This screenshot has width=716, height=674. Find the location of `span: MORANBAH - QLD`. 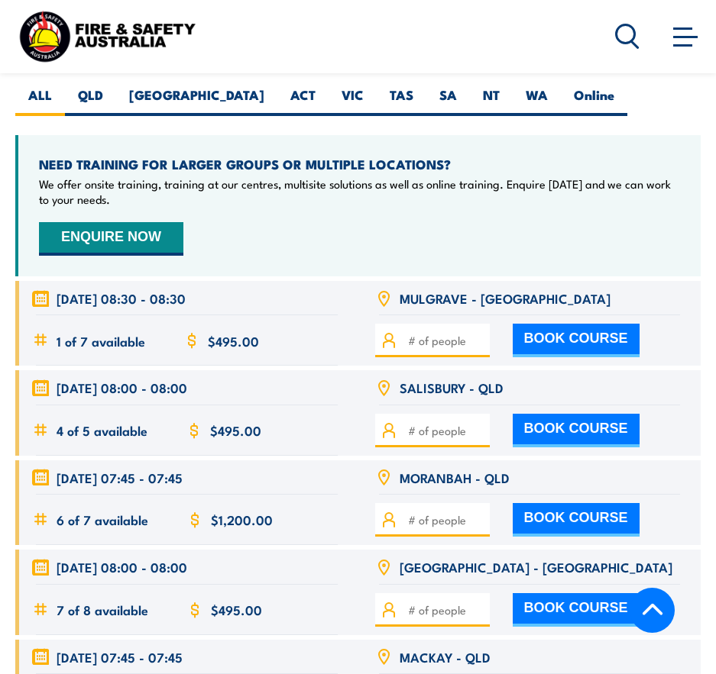

span: MORANBAH - QLD is located at coordinates (454, 477).